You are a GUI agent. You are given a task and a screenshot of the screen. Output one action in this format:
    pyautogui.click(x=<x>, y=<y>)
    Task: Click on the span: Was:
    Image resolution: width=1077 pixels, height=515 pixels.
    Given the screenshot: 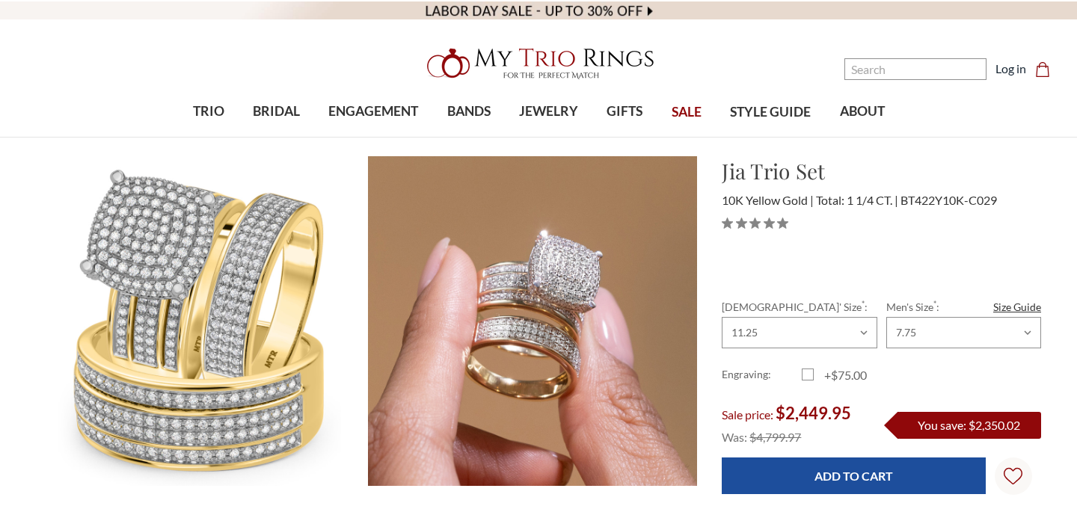 What is the action you would take?
    pyautogui.click(x=734, y=437)
    